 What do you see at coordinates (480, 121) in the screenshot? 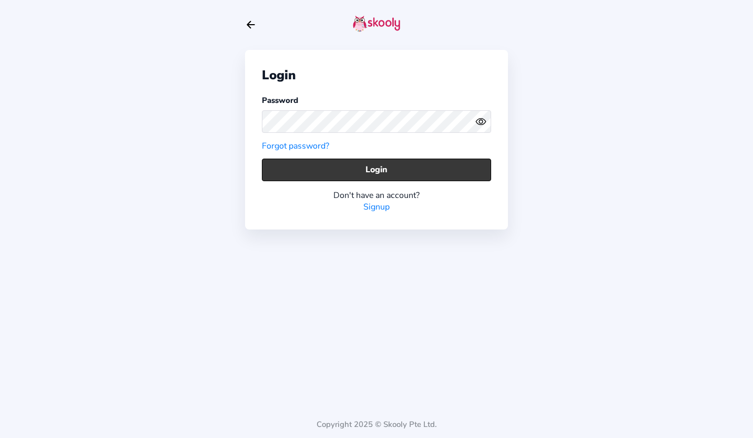
I see `ion-icon: eye outline` at bounding box center [480, 121].